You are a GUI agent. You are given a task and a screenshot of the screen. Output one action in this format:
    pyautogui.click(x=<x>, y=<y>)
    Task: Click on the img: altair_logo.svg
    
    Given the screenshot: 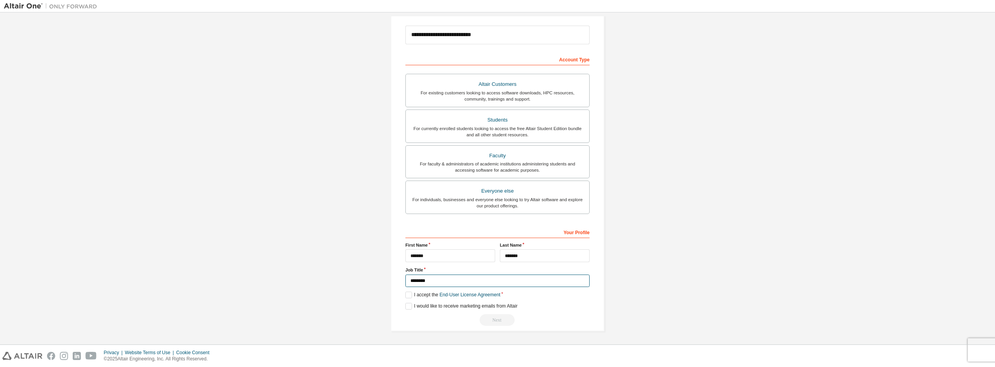 What is the action you would take?
    pyautogui.click(x=22, y=356)
    